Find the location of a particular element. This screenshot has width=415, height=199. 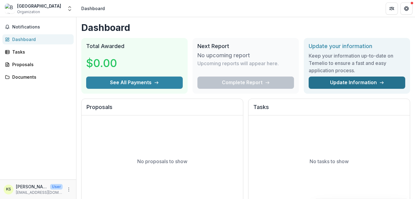

nav: breadcrumb is located at coordinates (93, 8).